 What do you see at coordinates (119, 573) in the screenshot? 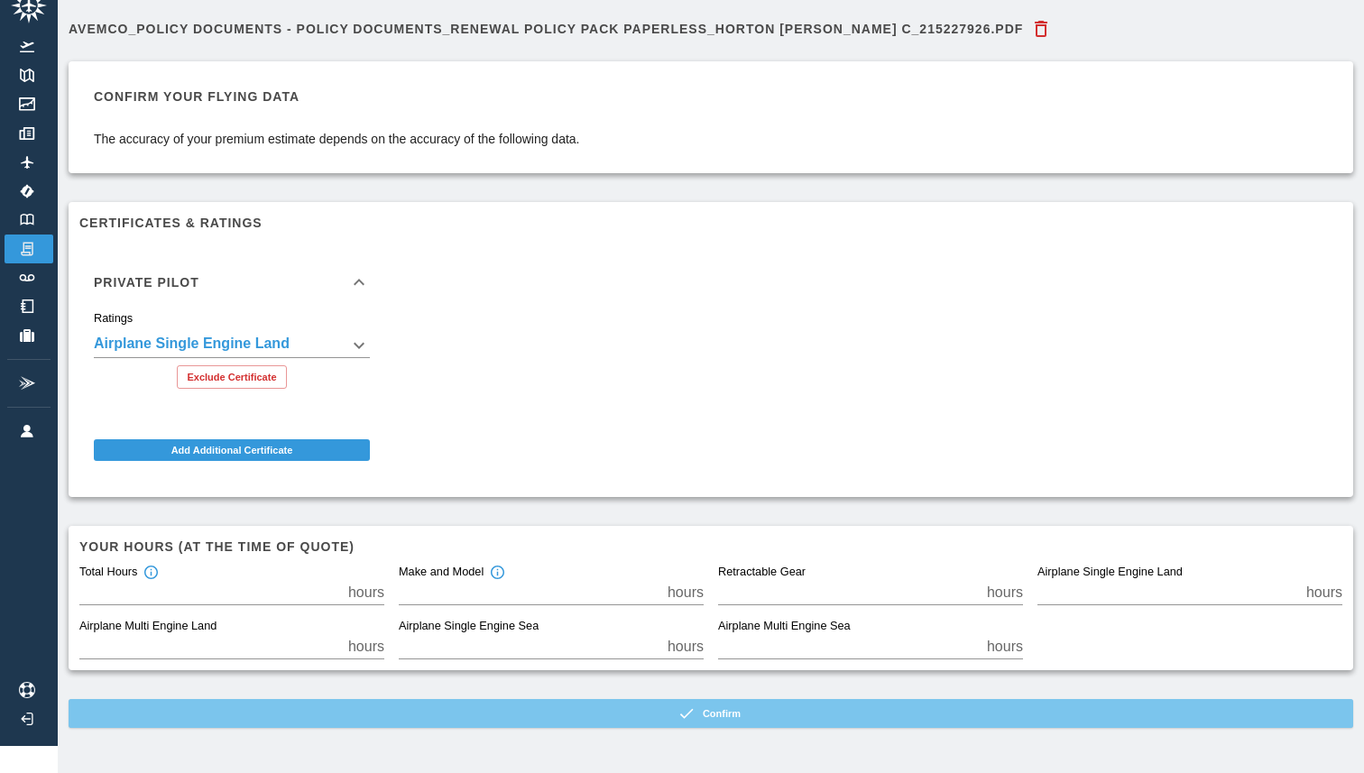
I see `div: Total Hours` at bounding box center [119, 573].